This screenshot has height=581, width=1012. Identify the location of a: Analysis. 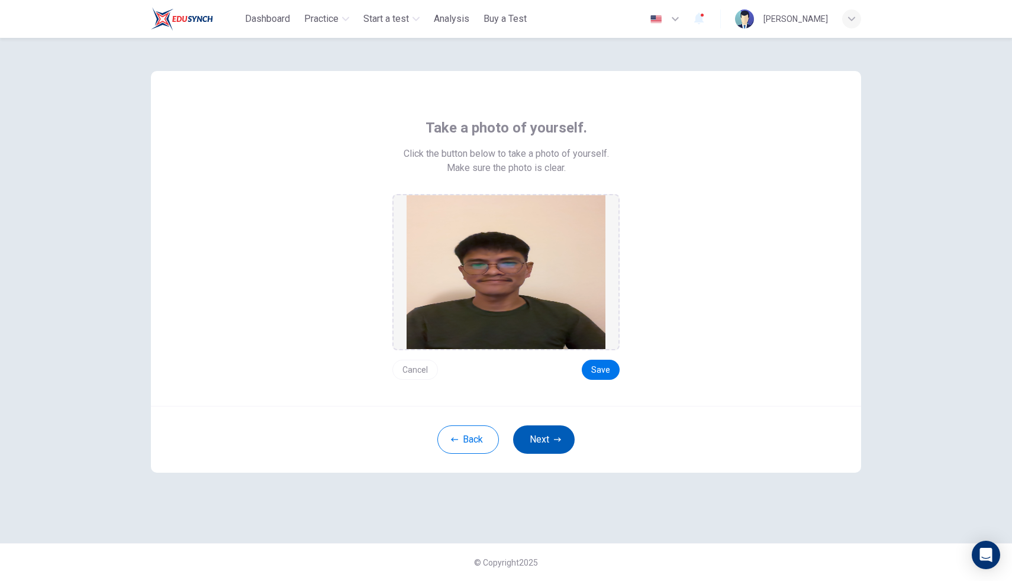
(452, 19).